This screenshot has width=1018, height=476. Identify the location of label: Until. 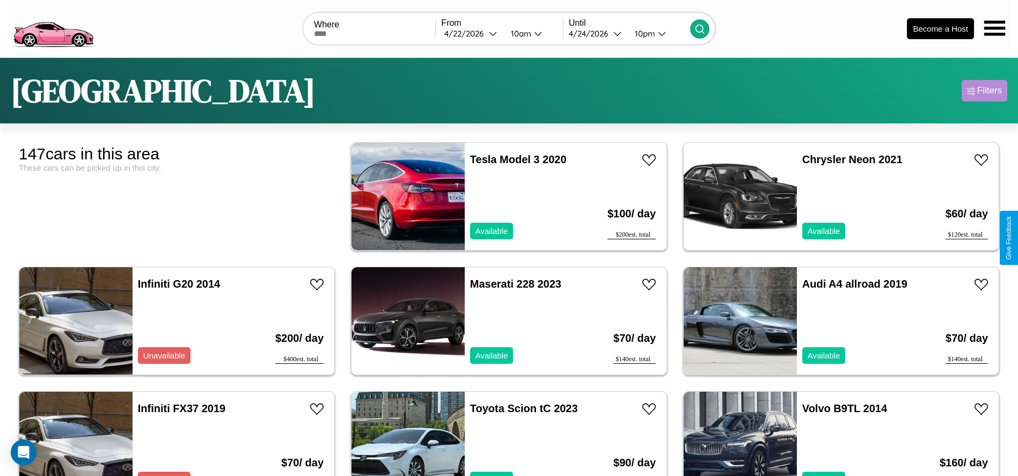
(630, 23).